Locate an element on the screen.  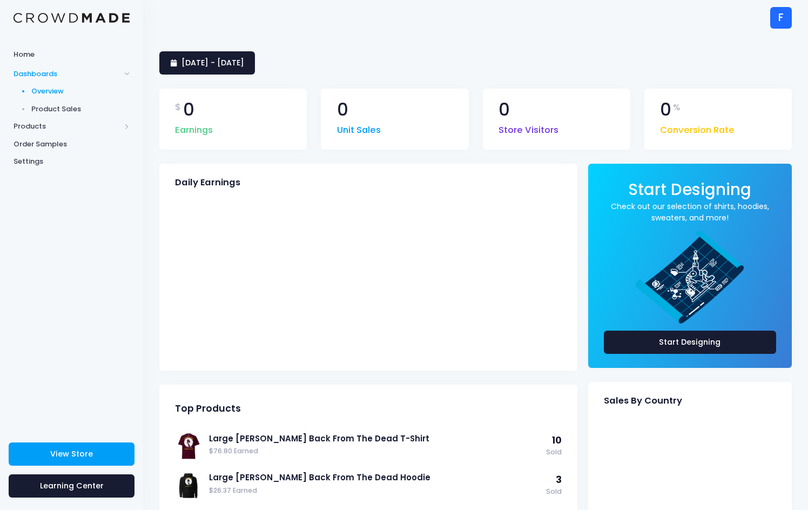
span: Start Designing is located at coordinates (690, 189).